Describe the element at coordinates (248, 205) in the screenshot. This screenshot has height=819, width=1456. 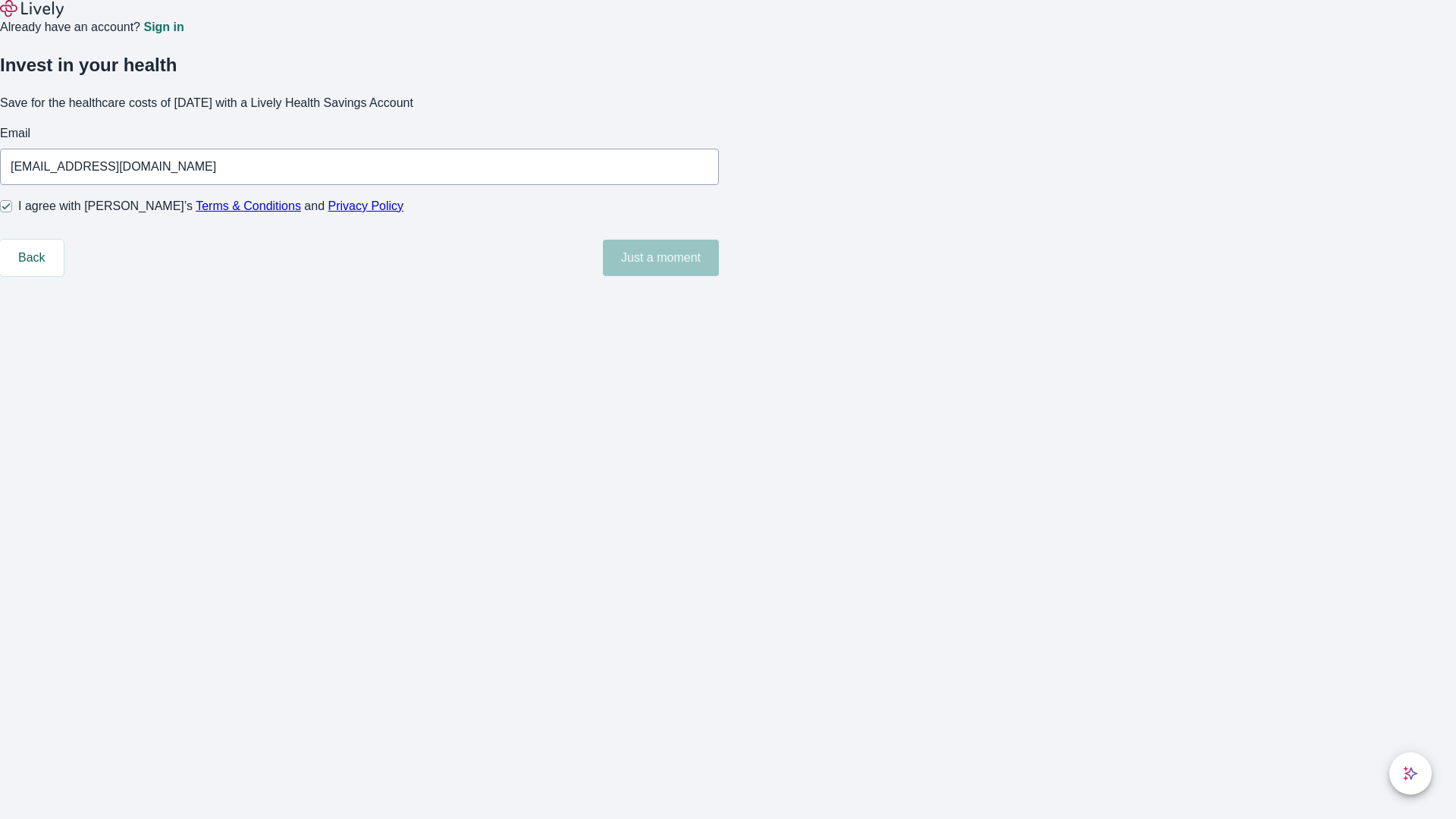
I see `a: Terms & Conditions` at that location.